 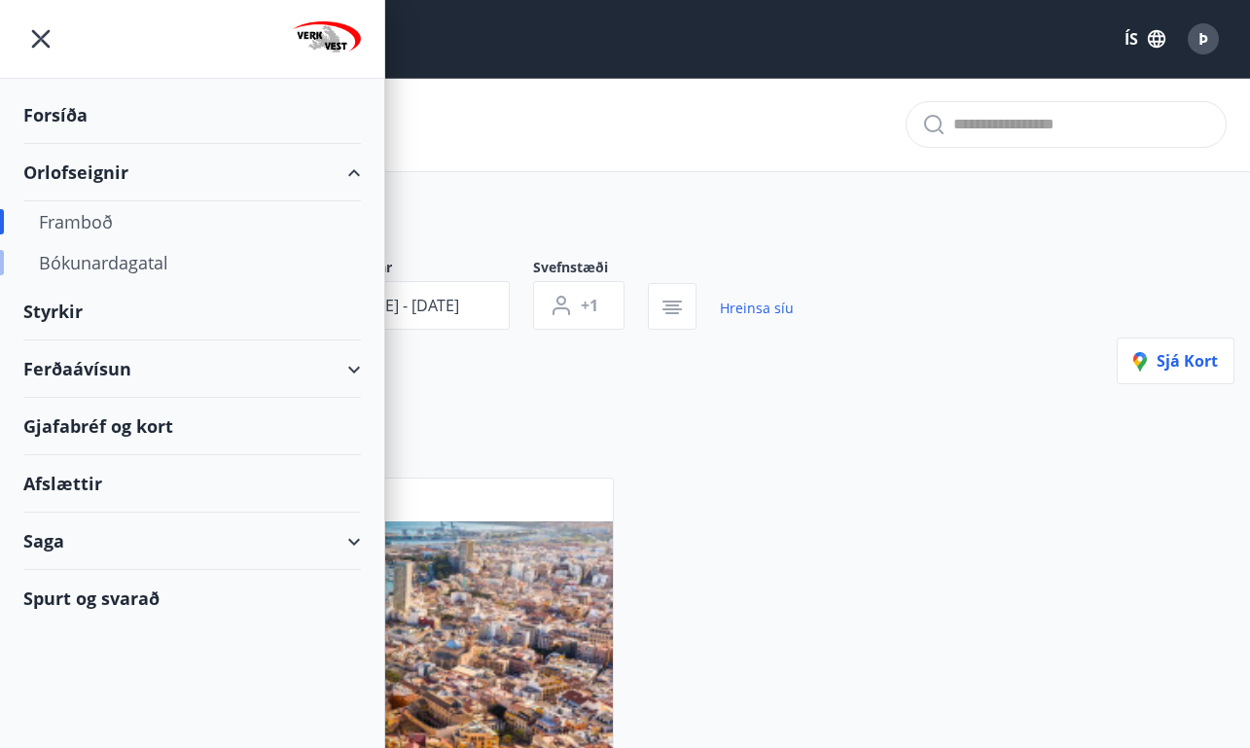 What do you see at coordinates (192, 172) in the screenshot?
I see `div: Orlofseignir` at bounding box center [192, 172].